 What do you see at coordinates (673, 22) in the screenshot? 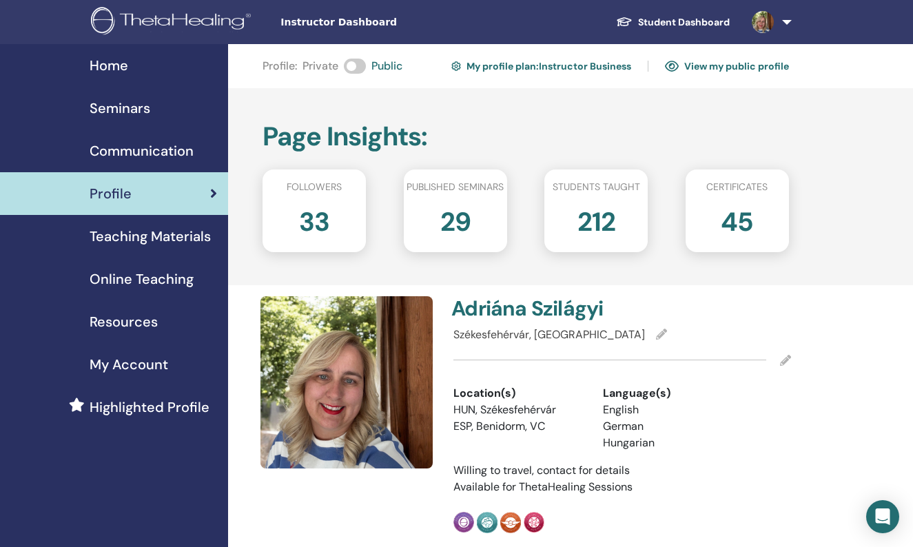
I see `a: Student Dashboard` at bounding box center [673, 22].